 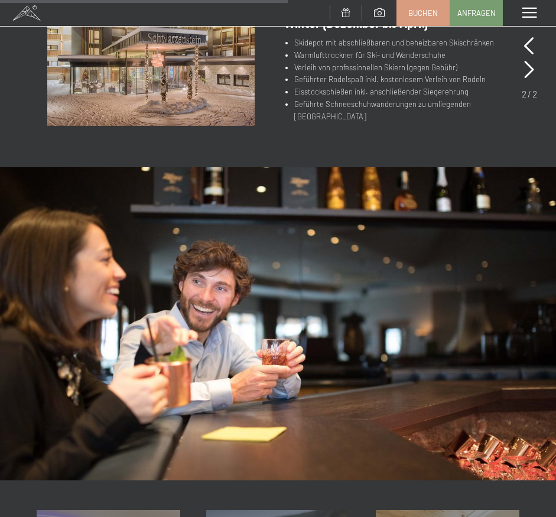 I want to click on li: Warmlufttrockner für Ski- und Wanderschuhe, so click(x=401, y=55).